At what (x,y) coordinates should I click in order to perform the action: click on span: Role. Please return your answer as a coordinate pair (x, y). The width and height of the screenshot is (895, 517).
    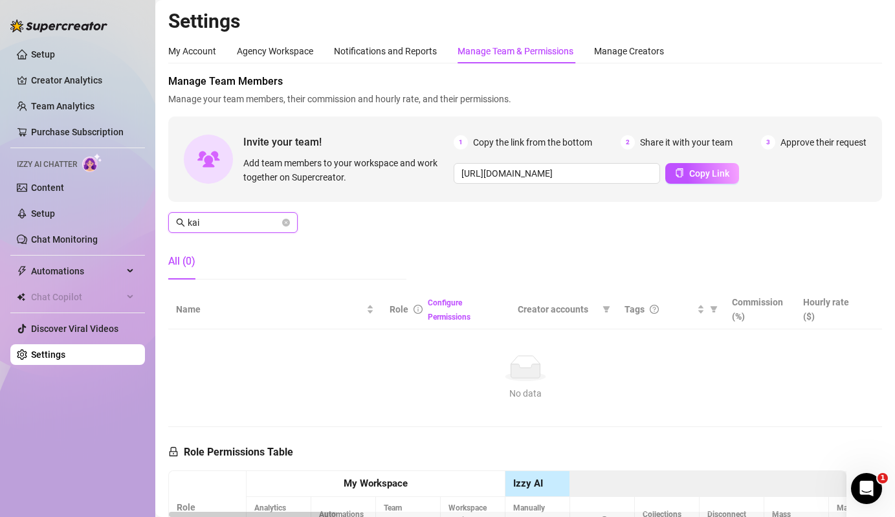
    Looking at the image, I should click on (399, 309).